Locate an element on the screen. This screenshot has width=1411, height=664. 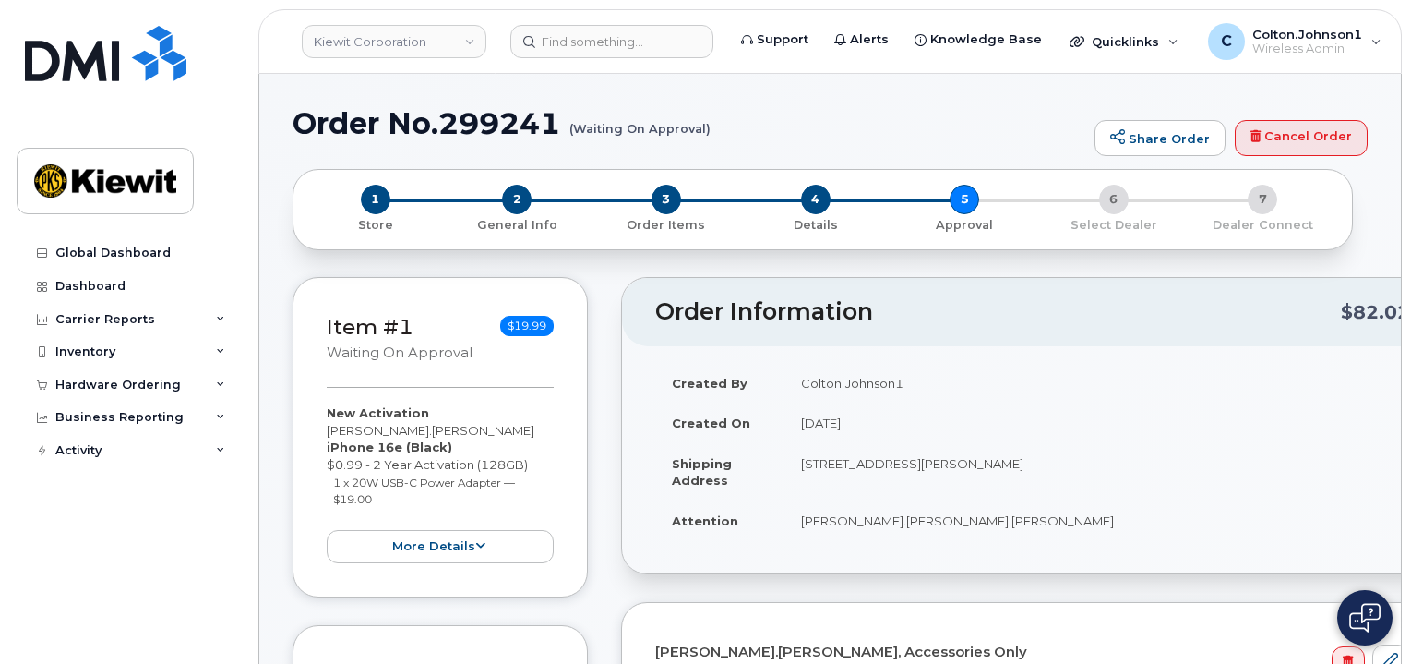
h2: Order Information is located at coordinates (998, 312).